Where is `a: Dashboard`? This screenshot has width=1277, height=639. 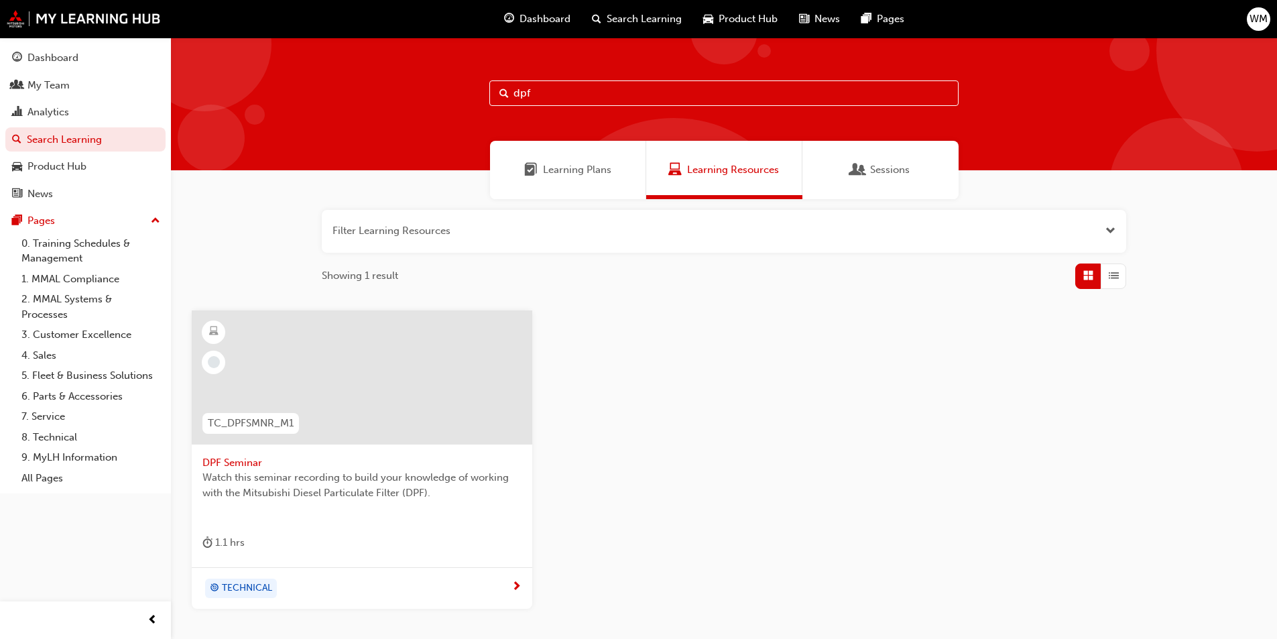
a: Dashboard is located at coordinates (85, 58).